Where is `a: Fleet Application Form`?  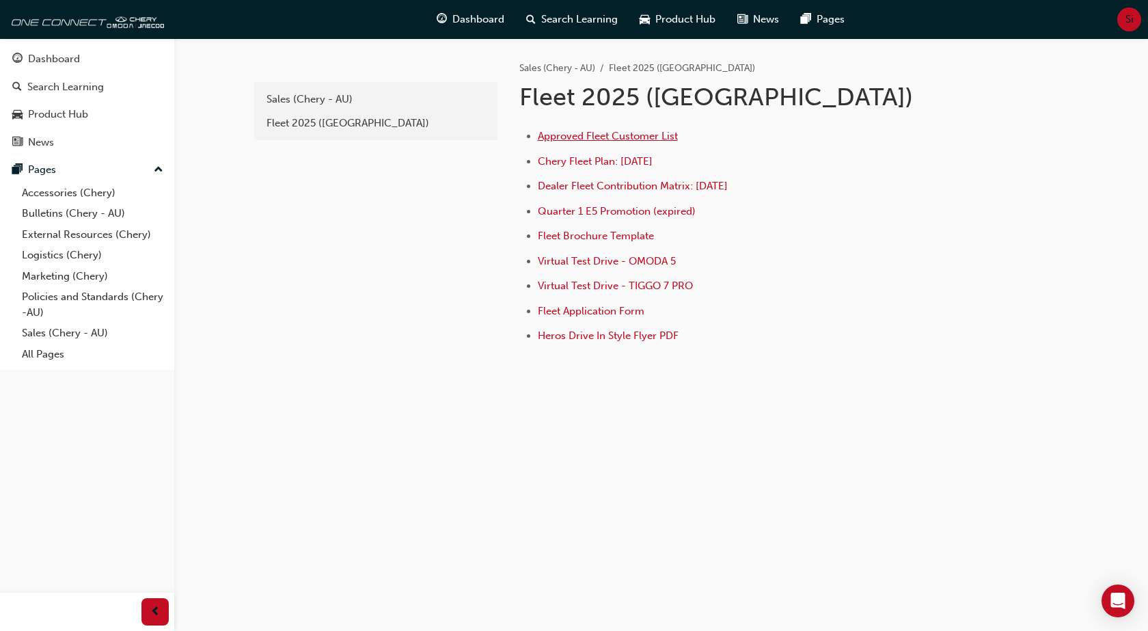 a: Fleet Application Form is located at coordinates (591, 311).